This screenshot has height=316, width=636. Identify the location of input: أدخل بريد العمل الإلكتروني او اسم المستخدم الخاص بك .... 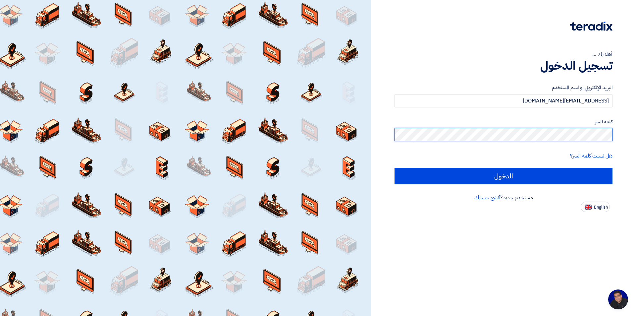
(504, 101).